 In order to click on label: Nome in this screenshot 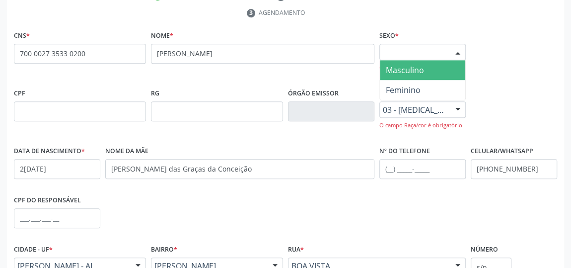, I will do `click(162, 36)`.